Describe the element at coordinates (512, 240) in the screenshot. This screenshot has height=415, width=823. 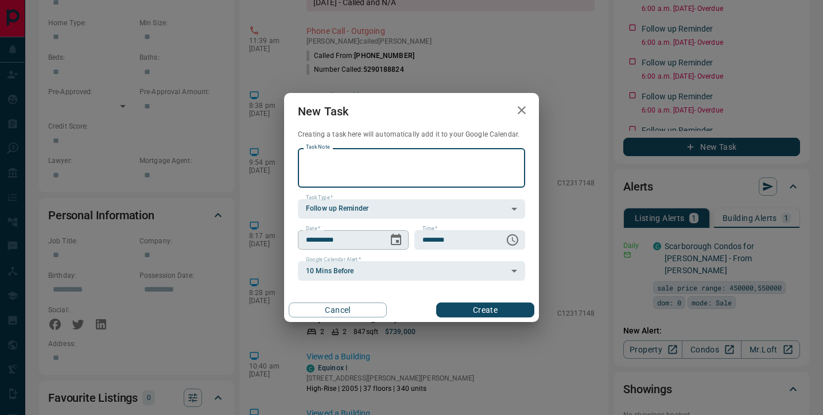
I see `button: Choose time, selected time is 6:00 AM` at that location.